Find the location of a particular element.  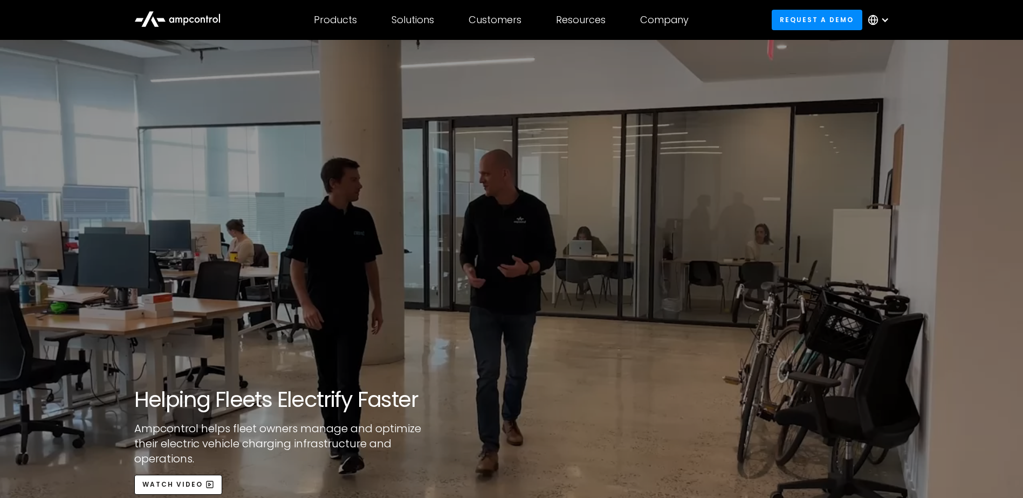

div: Customers is located at coordinates (495, 20).